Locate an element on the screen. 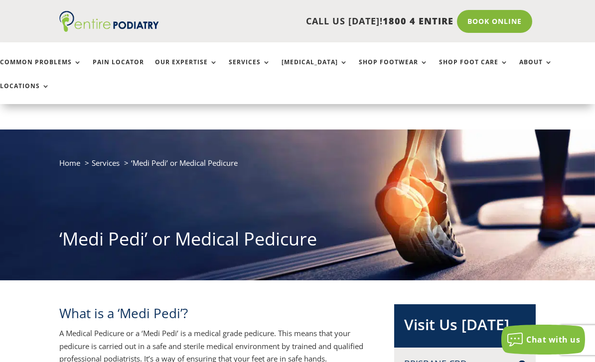 This screenshot has height=362, width=595. span: Chat with us is located at coordinates (553, 340).